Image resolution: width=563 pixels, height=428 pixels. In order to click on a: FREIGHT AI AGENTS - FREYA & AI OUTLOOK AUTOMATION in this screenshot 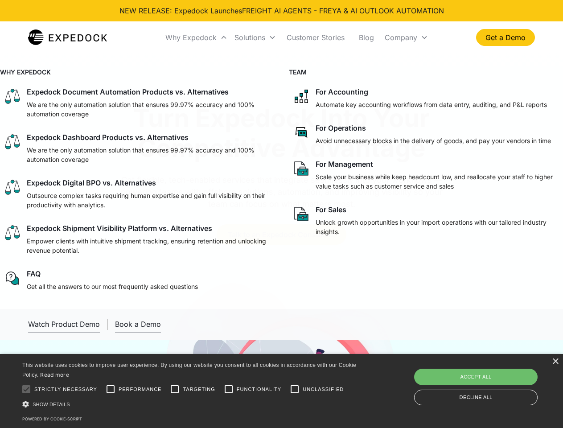, I will do `click(343, 11)`.